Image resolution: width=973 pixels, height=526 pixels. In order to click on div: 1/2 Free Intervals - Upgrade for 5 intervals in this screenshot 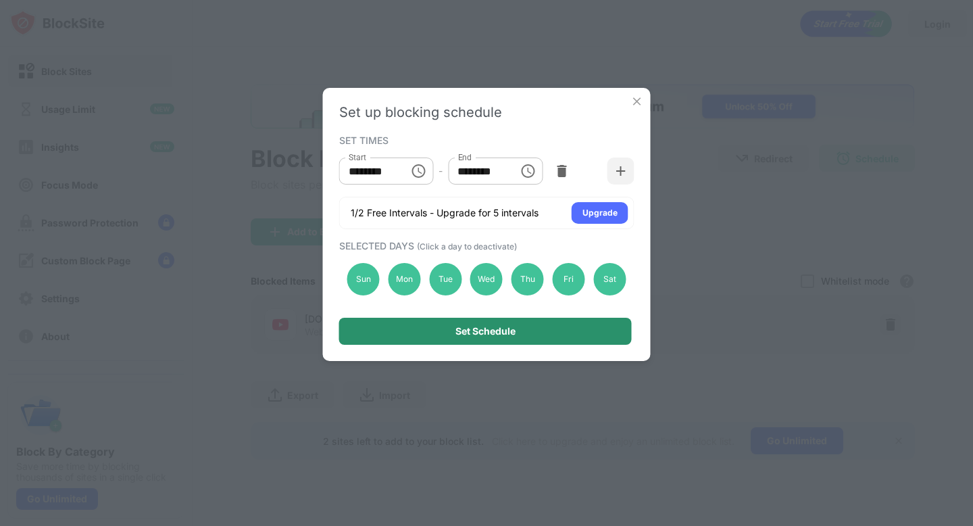, I will do `click(445, 213)`.